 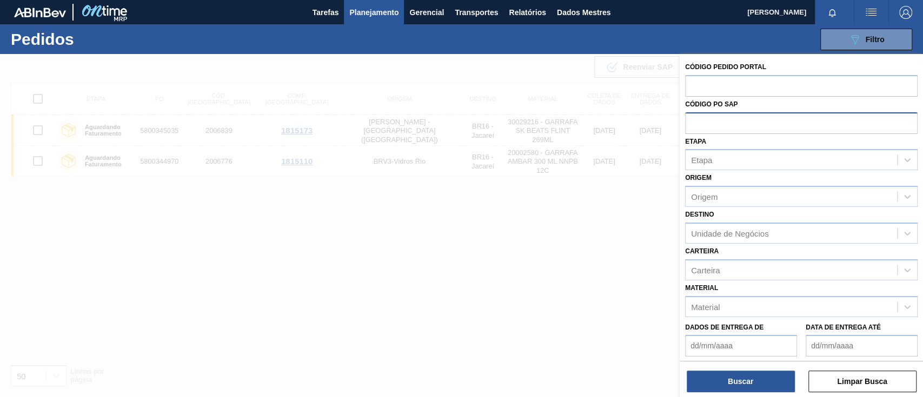 What do you see at coordinates (866, 39) in the screenshot?
I see `button: Filtro` at bounding box center [866, 39].